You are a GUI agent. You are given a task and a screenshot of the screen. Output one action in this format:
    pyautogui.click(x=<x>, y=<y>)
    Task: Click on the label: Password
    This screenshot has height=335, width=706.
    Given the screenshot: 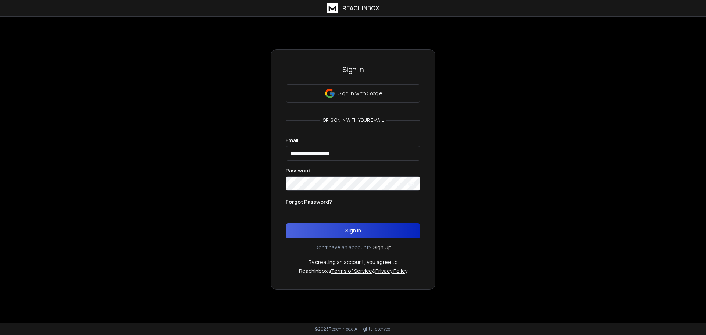 What is the action you would take?
    pyautogui.click(x=298, y=171)
    